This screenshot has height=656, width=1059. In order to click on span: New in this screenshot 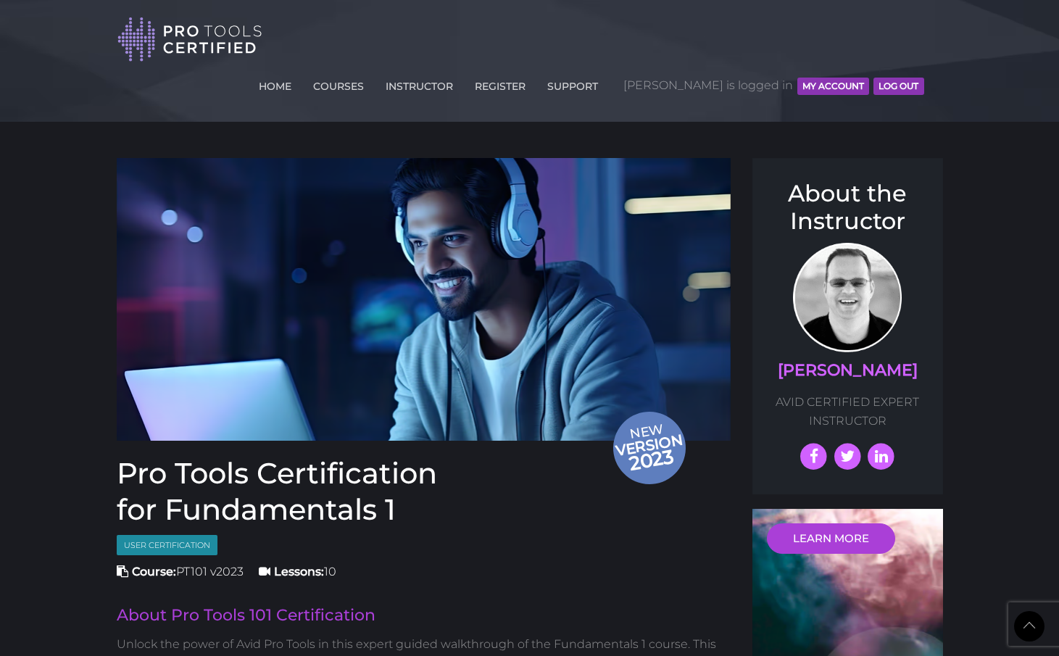, I will do `click(651, 449)`.